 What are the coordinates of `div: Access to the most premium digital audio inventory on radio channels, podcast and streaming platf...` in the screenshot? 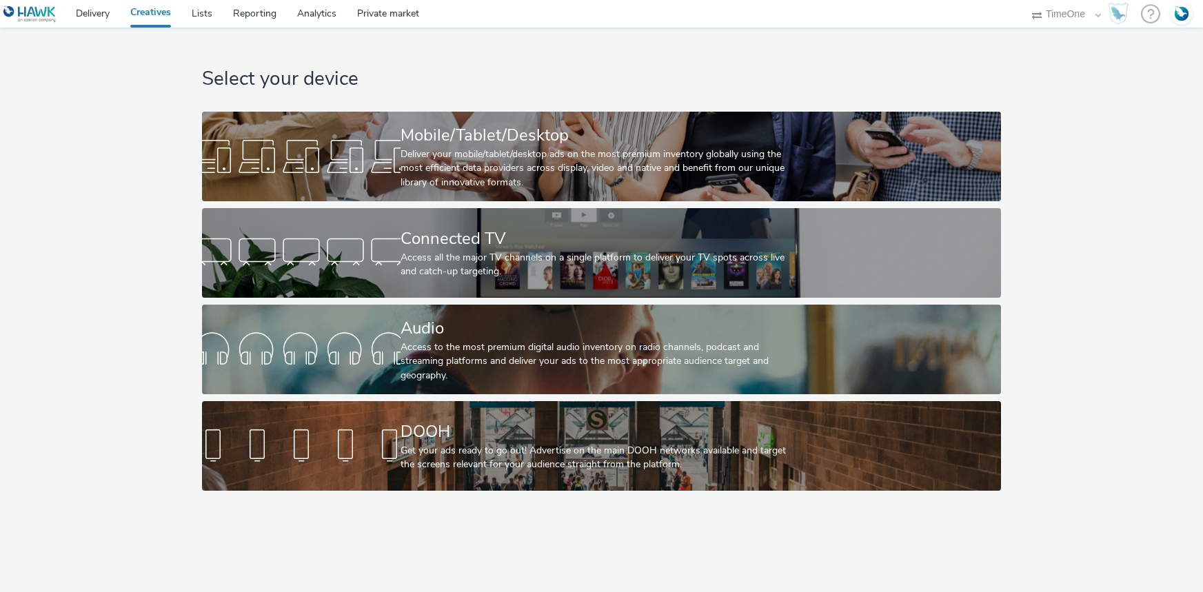 It's located at (598, 361).